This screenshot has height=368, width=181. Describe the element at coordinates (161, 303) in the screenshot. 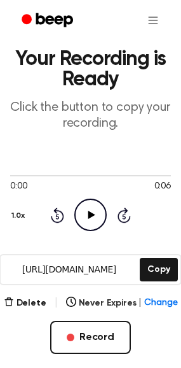

I see `span: Change` at that location.